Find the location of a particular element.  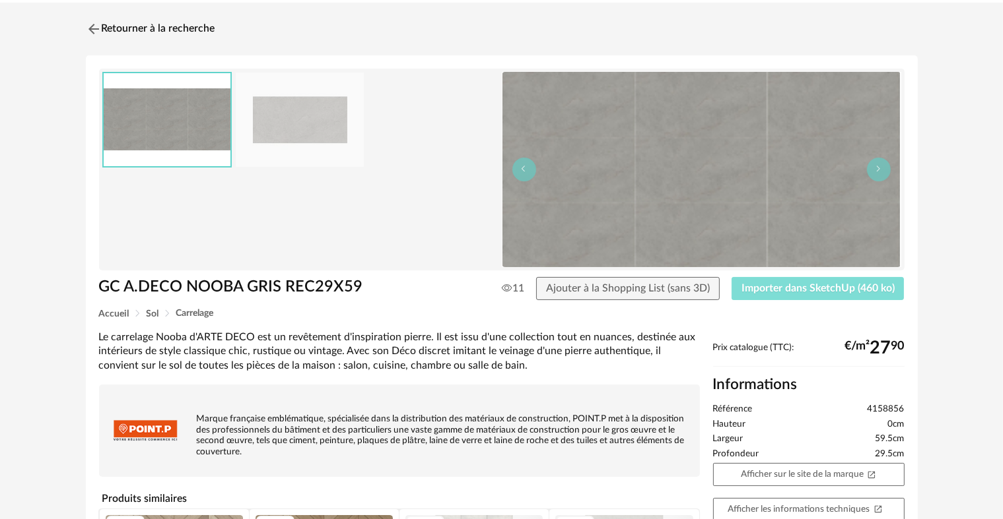

span: 4158856 is located at coordinates (886, 410).